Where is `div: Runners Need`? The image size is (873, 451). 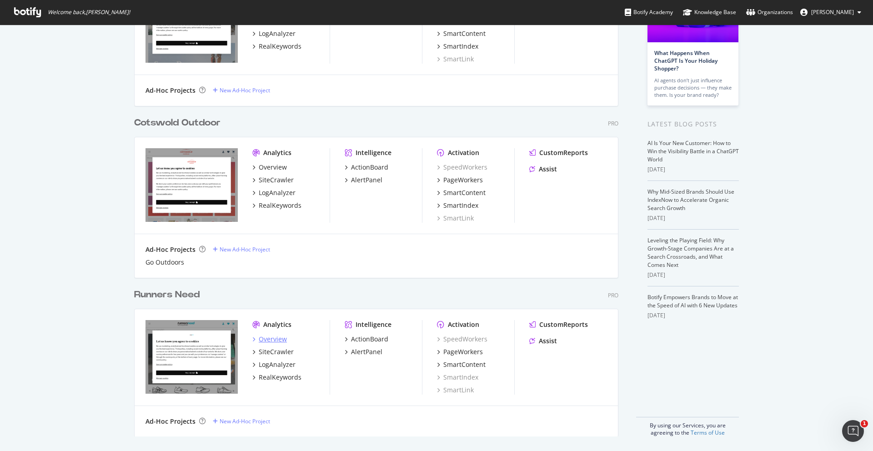
div: Runners Need is located at coordinates (167, 295).